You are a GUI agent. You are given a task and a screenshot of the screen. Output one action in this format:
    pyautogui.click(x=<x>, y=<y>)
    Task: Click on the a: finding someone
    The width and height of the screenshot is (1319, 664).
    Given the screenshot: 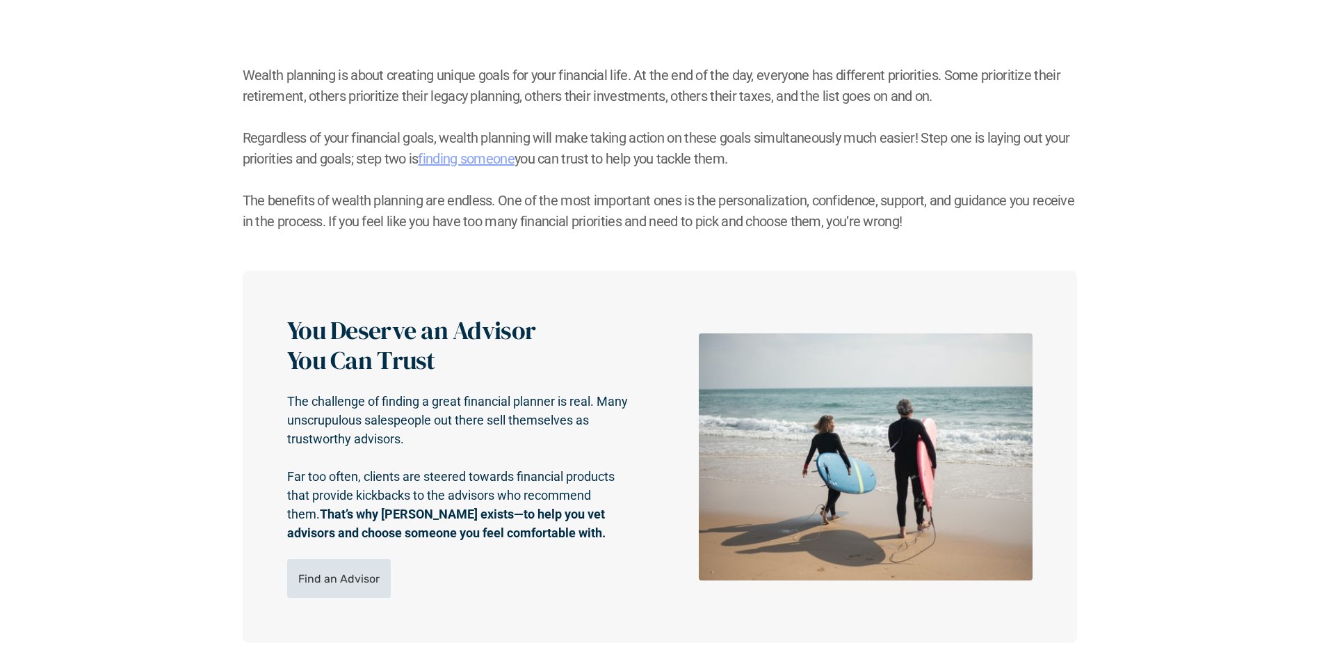 What is the action you would take?
    pyautogui.click(x=466, y=159)
    